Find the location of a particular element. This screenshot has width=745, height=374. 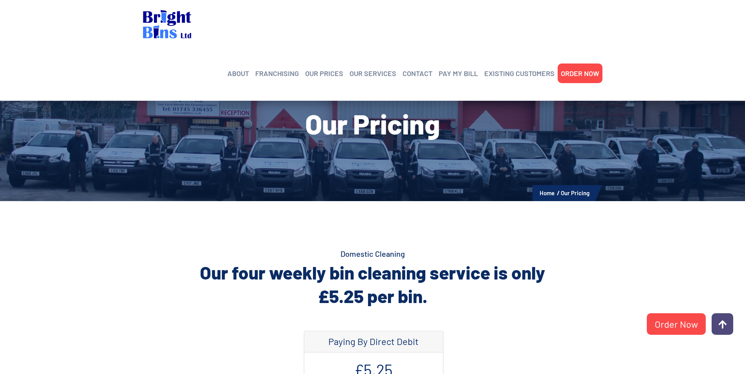

h2: Our four weekly bin cleaning service is only £5.25 per bin. is located at coordinates (372, 285).